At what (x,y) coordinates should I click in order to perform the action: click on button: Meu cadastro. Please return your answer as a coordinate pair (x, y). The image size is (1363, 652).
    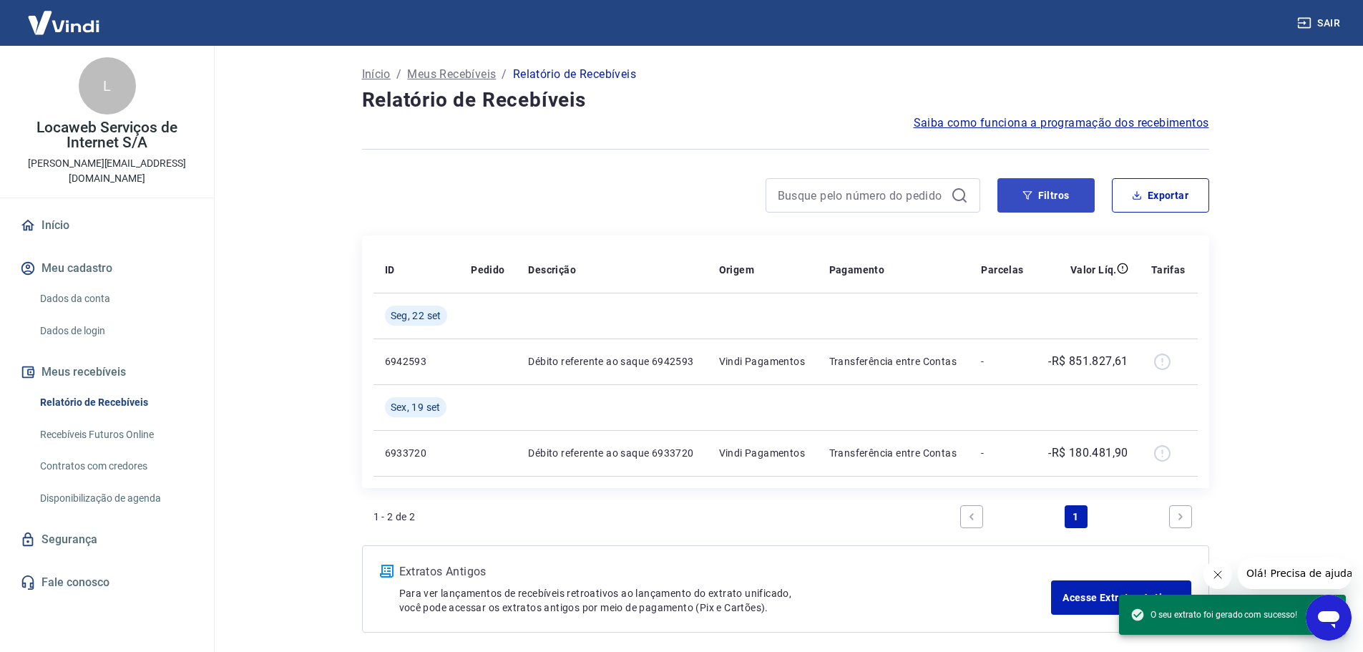
    Looking at the image, I should click on (107, 268).